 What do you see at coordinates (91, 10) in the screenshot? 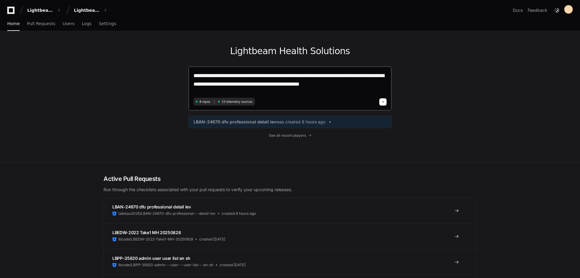
I see `button: Lightbeam Health Solutions` at bounding box center [91, 10].